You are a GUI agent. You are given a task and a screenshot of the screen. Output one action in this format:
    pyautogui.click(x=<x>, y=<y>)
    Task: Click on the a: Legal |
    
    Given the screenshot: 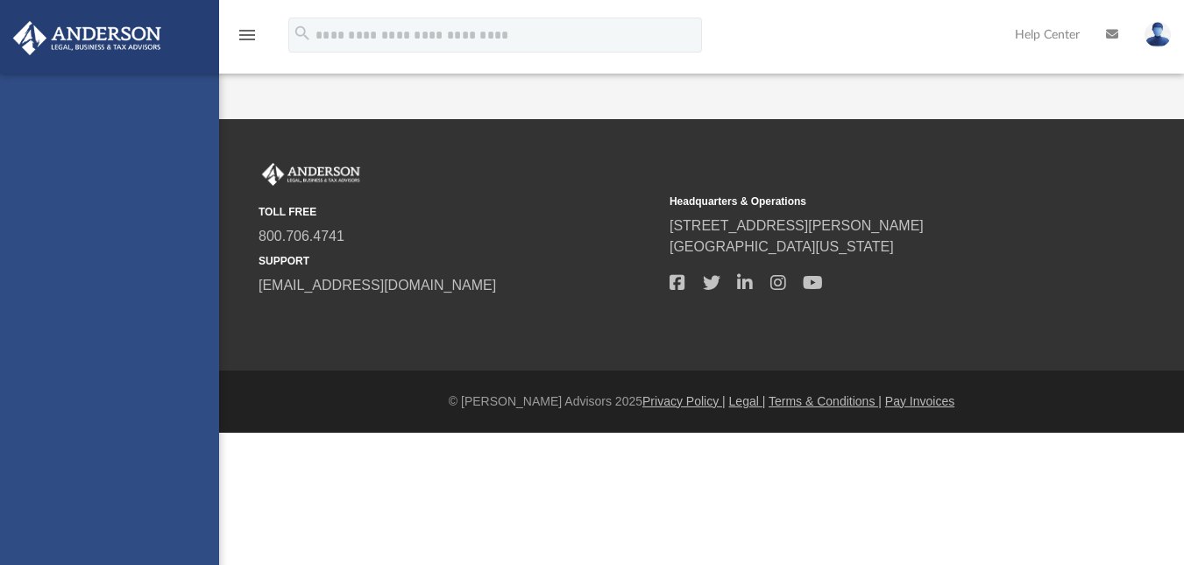 What is the action you would take?
    pyautogui.click(x=748, y=401)
    